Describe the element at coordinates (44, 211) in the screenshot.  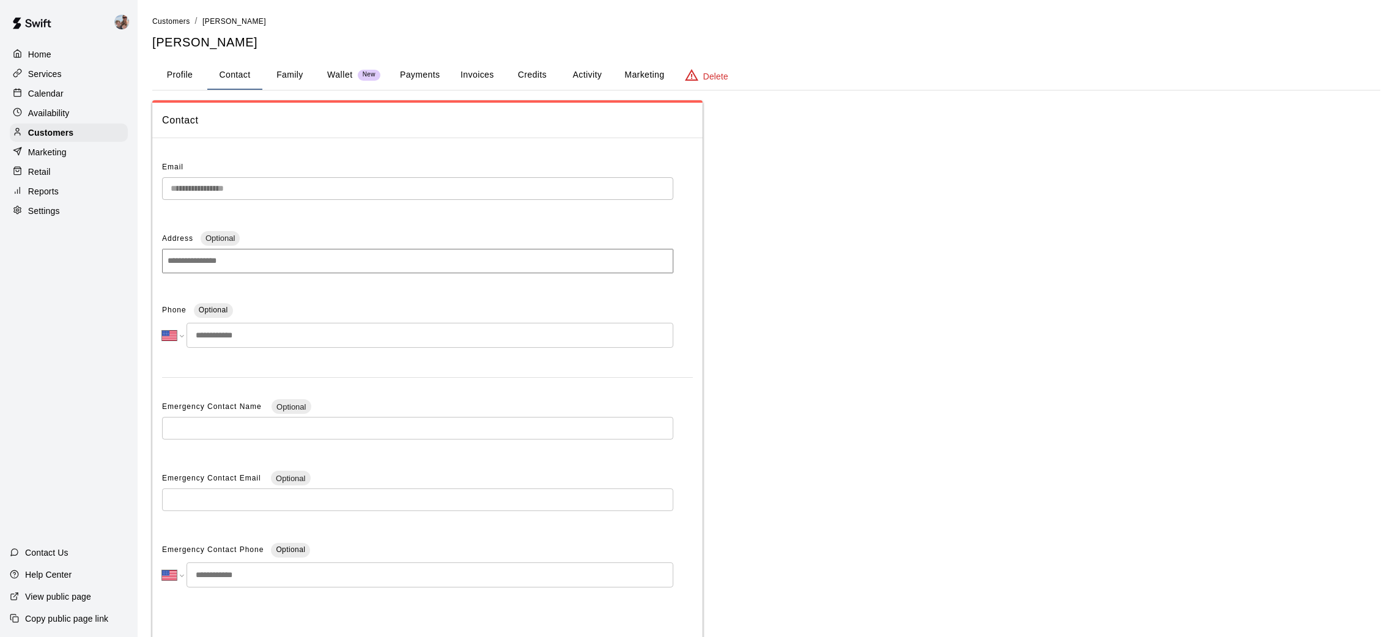
I see `p: Settings` at that location.